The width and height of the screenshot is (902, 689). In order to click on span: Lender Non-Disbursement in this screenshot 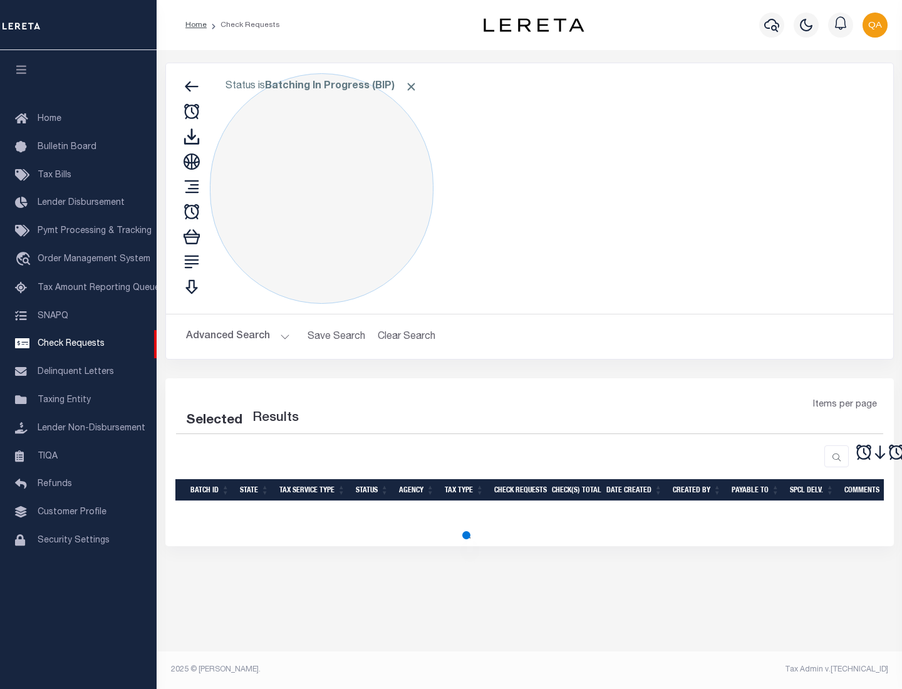, I will do `click(91, 429)`.